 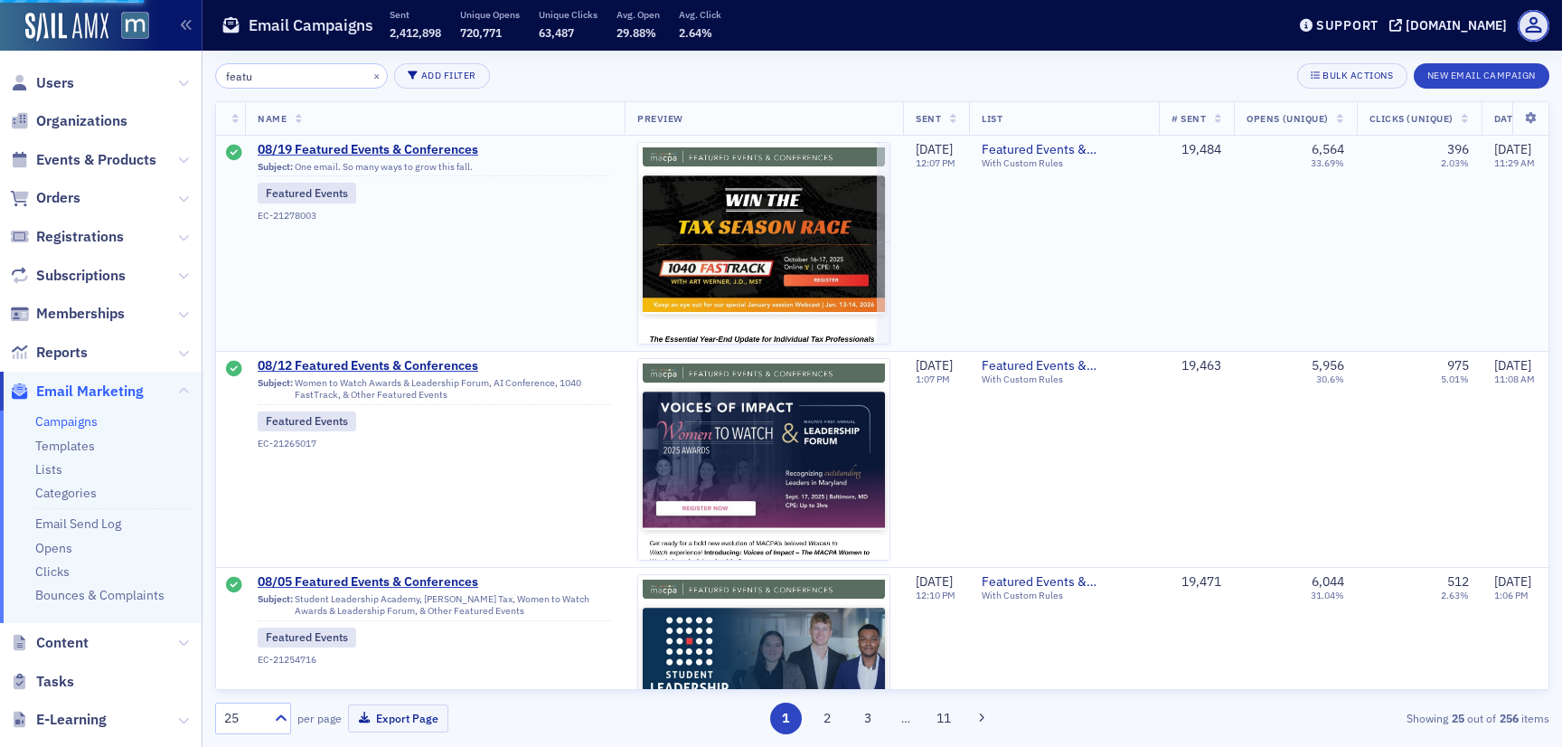 I want to click on span: Events & Products, so click(x=96, y=160).